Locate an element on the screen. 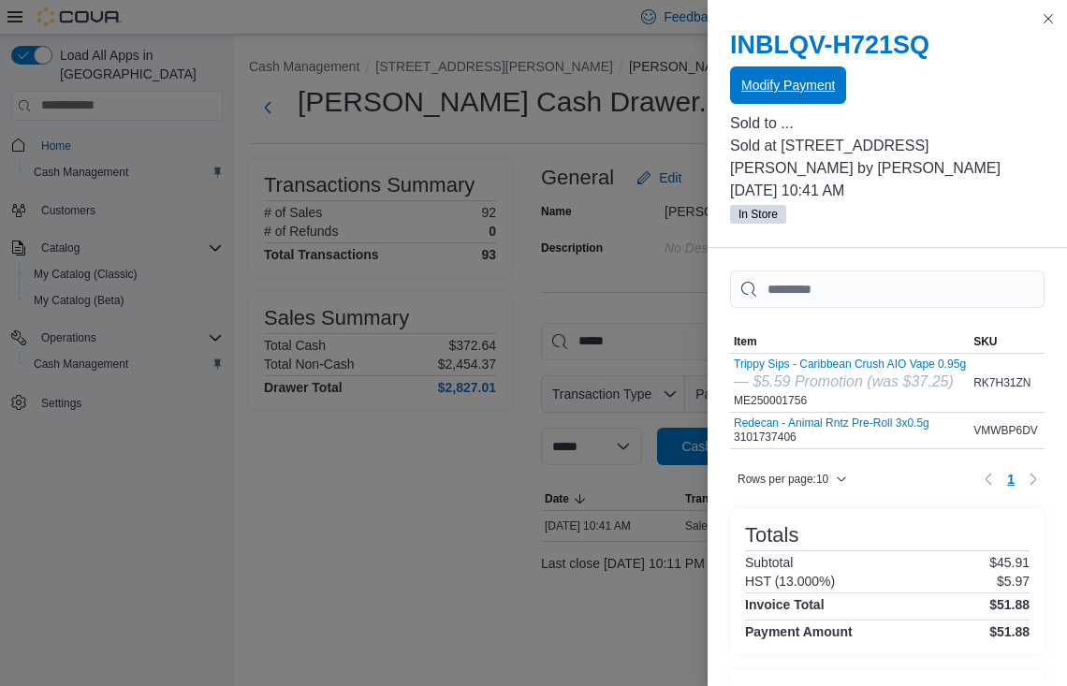  button: Previous page is located at coordinates (988, 479).